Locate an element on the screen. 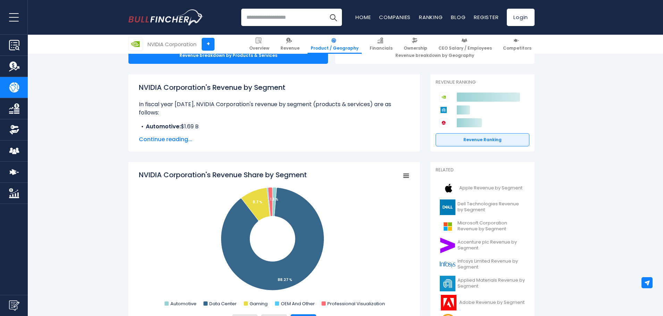  text: Professional Visualization is located at coordinates (356, 304).